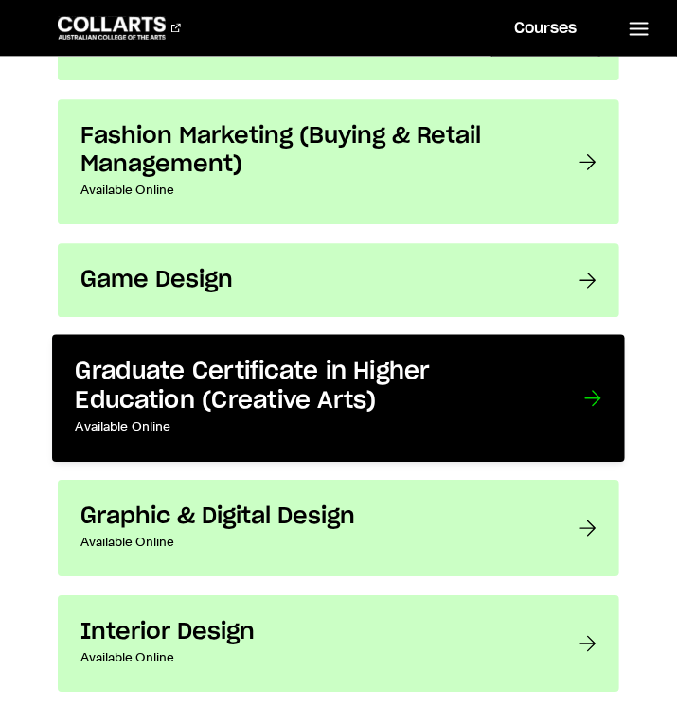 Image resolution: width=677 pixels, height=705 pixels. I want to click on div: Go to homepage, so click(119, 27).